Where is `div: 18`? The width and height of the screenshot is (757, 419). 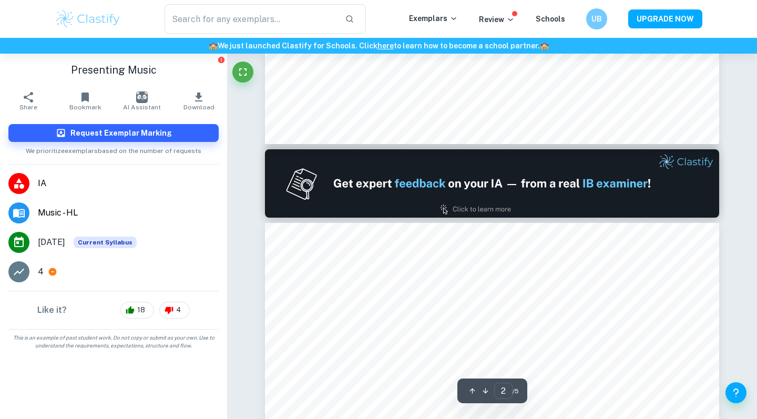
div: 18 is located at coordinates (137, 310).